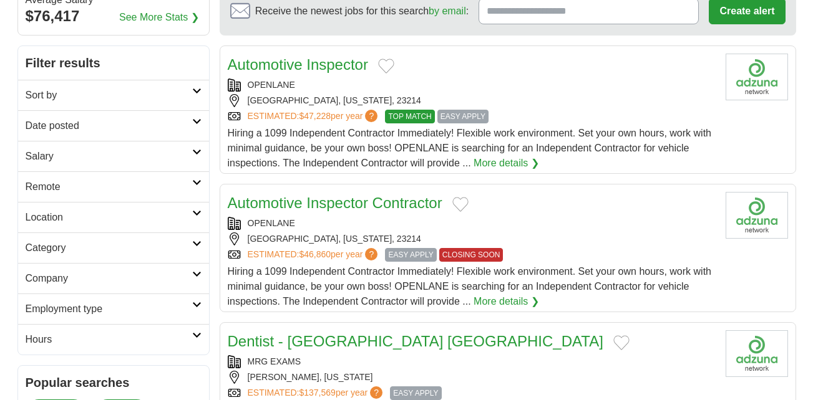 This screenshot has height=400, width=813. Describe the element at coordinates (314, 255) in the screenshot. I see `a: ESTIMATED:$46,860per year?` at that location.